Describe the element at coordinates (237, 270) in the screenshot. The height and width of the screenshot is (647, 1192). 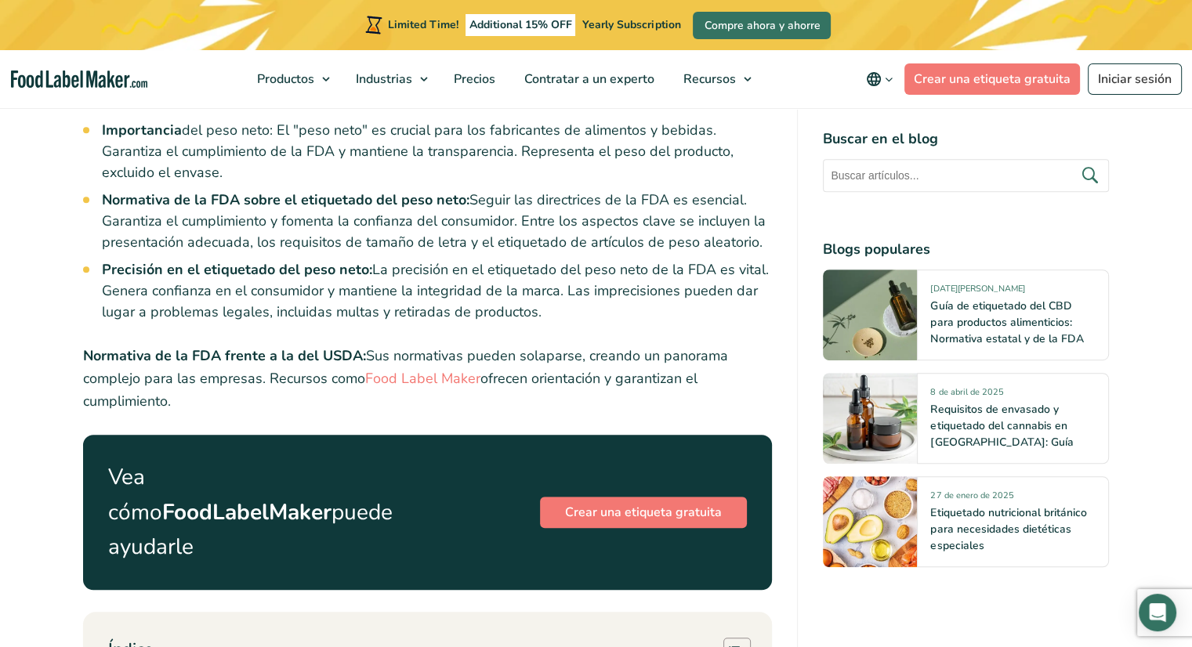
I see `strong: Precisión en el etiquetado del peso neto:` at that location.